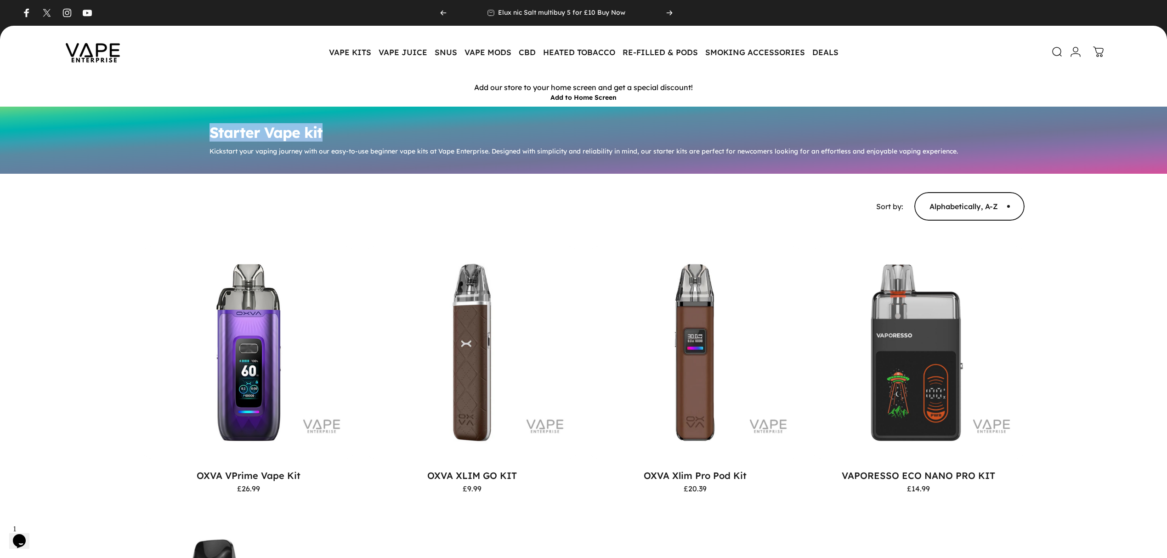 Image resolution: width=1167 pixels, height=558 pixels. I want to click on a: DEALS, so click(825, 52).